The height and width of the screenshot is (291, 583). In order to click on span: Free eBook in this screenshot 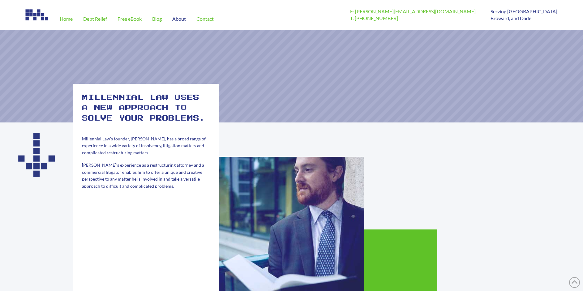, I will do `click(130, 19)`.